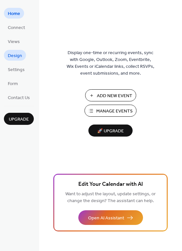  Describe the element at coordinates (13, 83) in the screenshot. I see `a: Form` at that location.